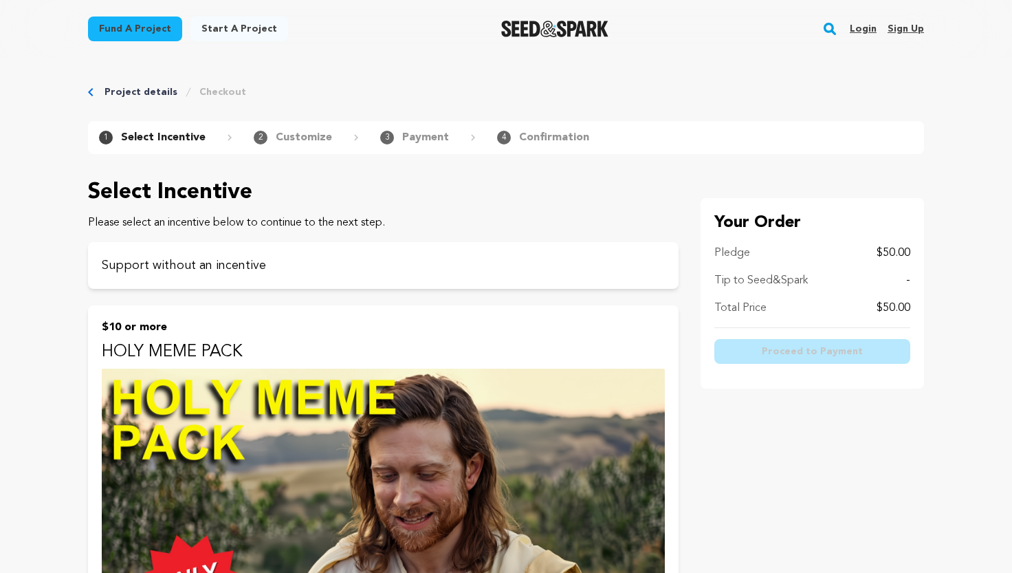  I want to click on p: Please select an incentive below to continue to the next step., so click(383, 223).